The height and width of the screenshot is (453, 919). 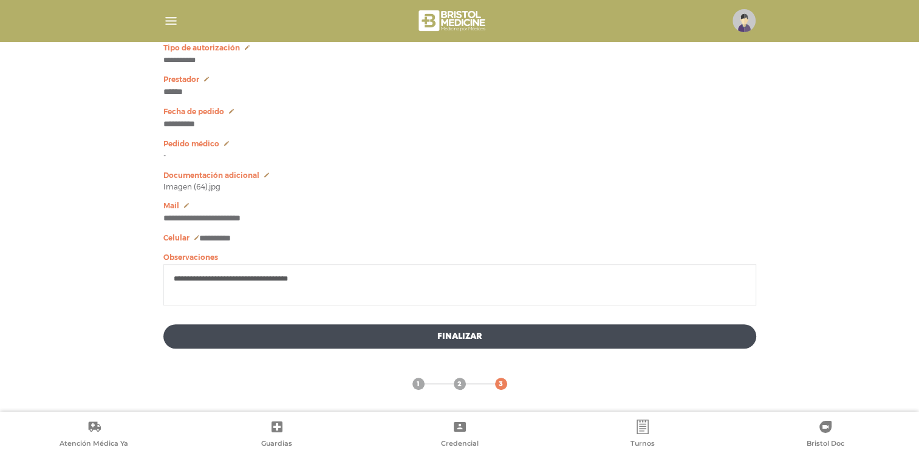 What do you see at coordinates (276, 445) in the screenshot?
I see `span: Guardias` at bounding box center [276, 445].